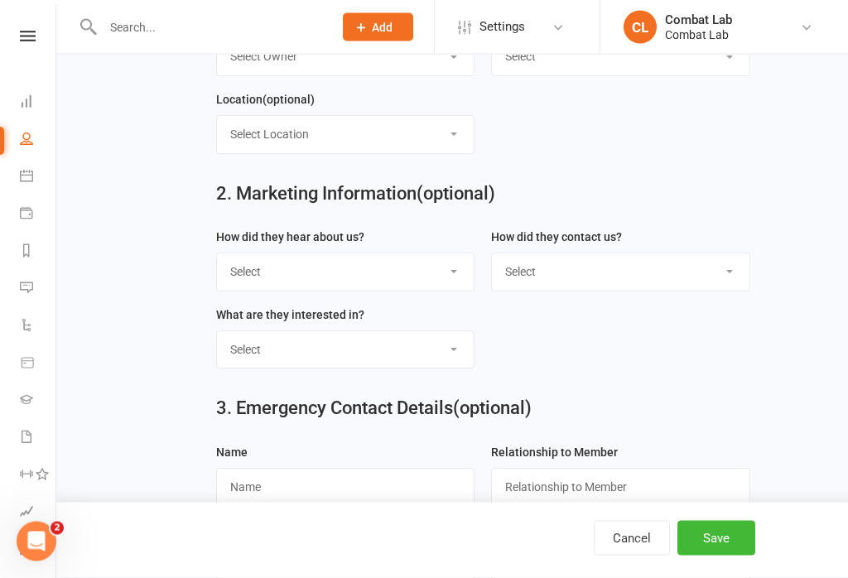 The image size is (848, 578). I want to click on a: Dashboard, so click(38, 103).